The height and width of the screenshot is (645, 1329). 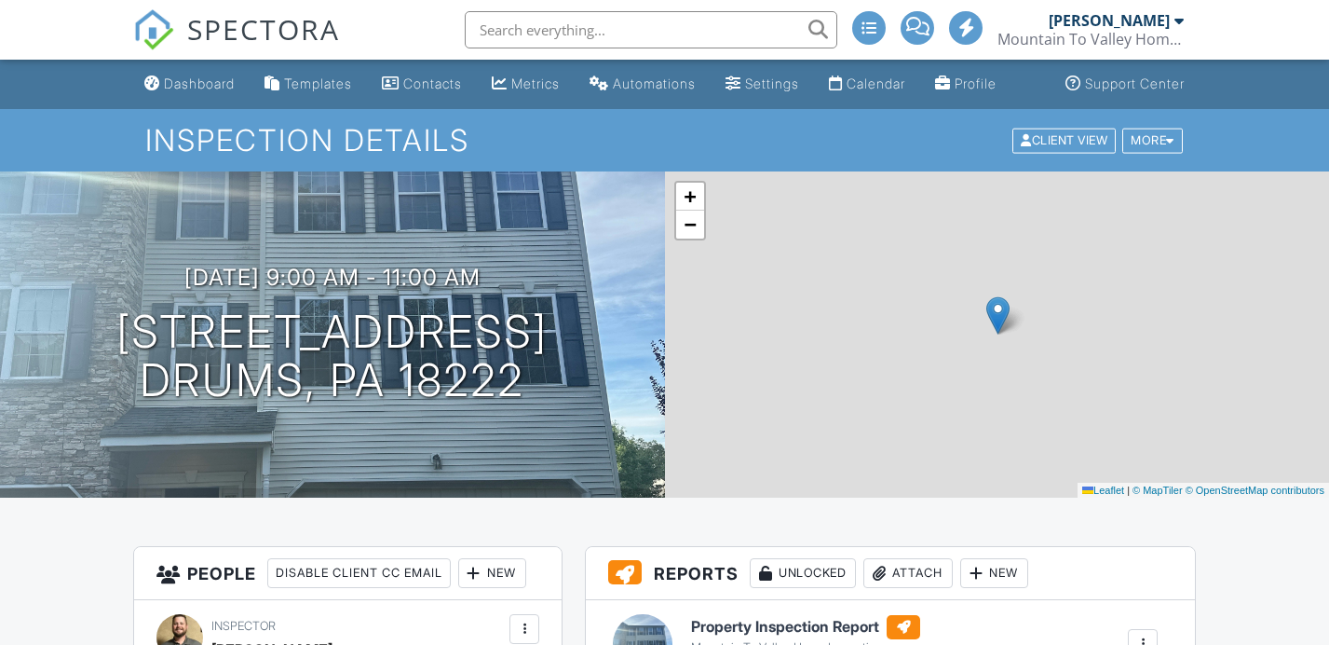 What do you see at coordinates (243, 625) in the screenshot?
I see `span: Inspector` at bounding box center [243, 625].